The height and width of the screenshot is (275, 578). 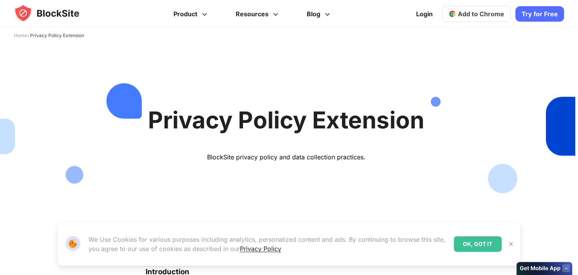 What do you see at coordinates (478, 244) in the screenshot?
I see `div: OK, GOT IT` at bounding box center [478, 244].